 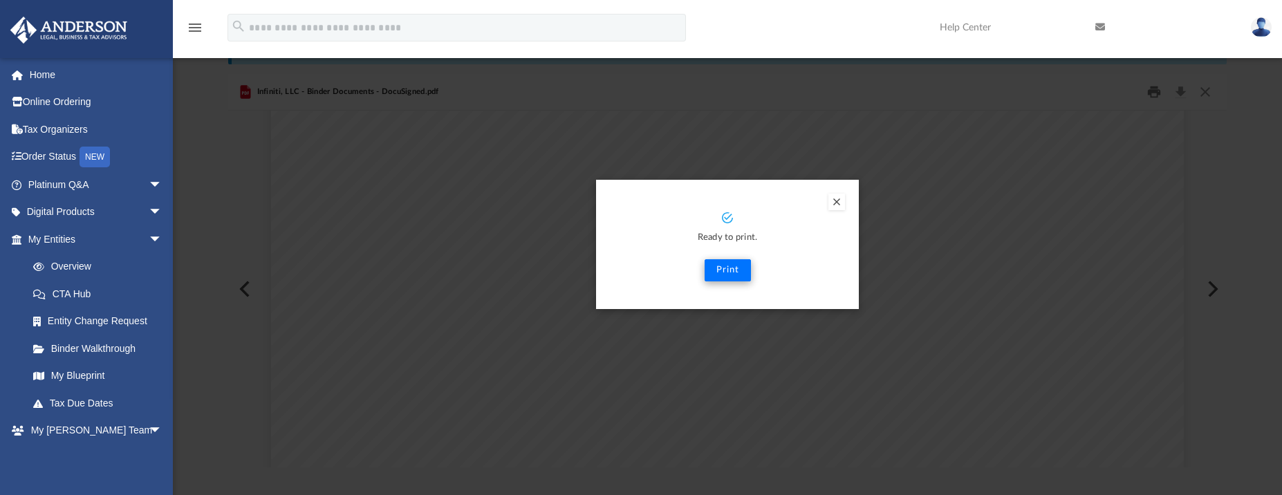 What do you see at coordinates (238, 26) in the screenshot?
I see `i: search` at bounding box center [238, 26].